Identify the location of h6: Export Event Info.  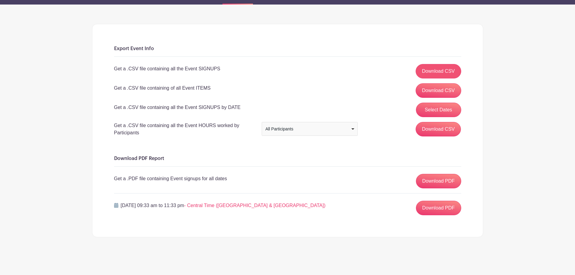
(288, 49).